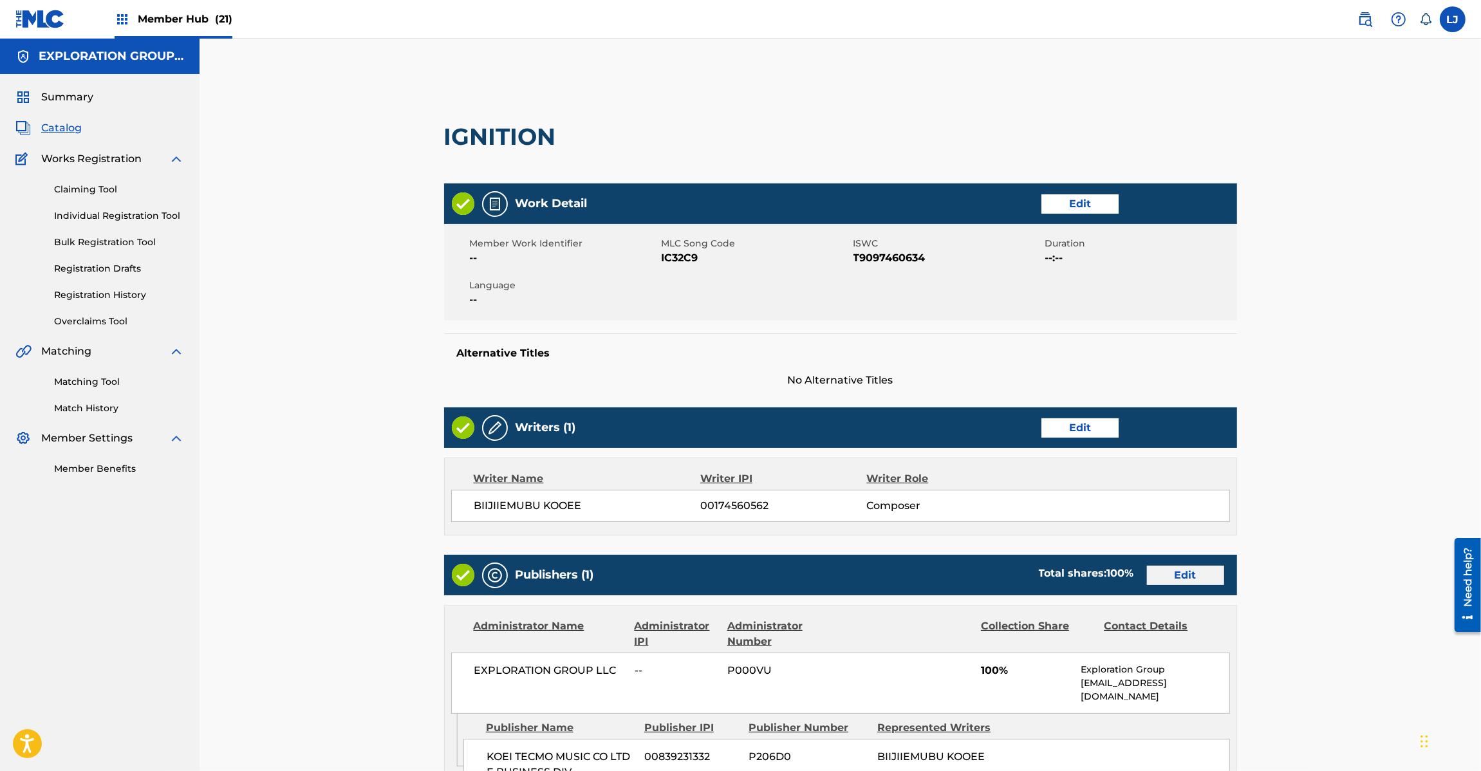 This screenshot has height=771, width=1481. What do you see at coordinates (808, 757) in the screenshot?
I see `span: P206D0` at bounding box center [808, 757].